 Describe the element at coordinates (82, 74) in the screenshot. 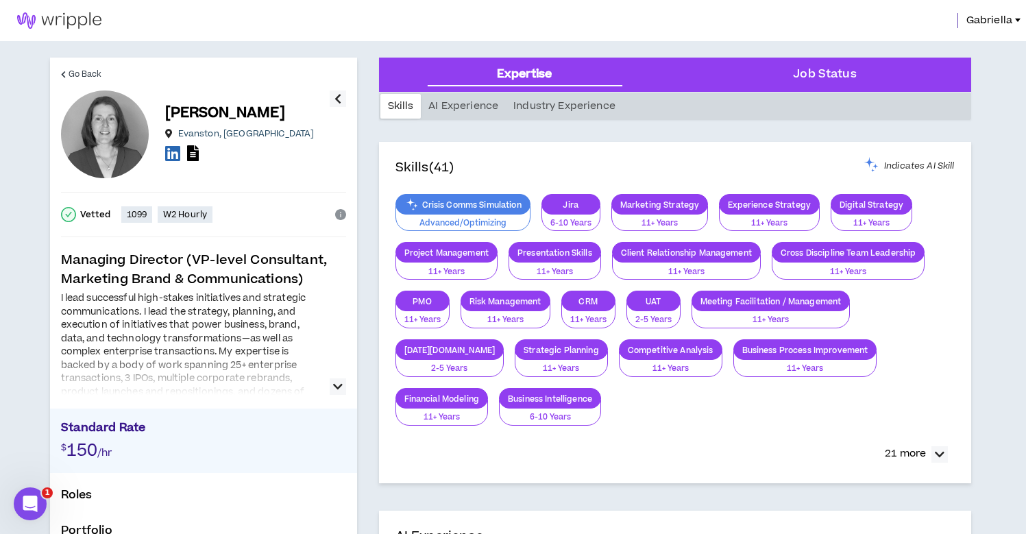

I see `a: Go Back` at that location.